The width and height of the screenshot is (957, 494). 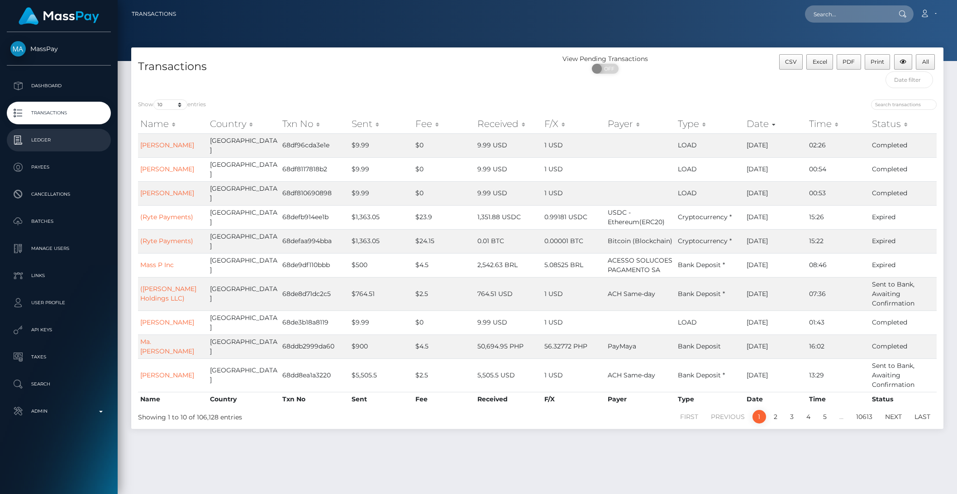 I want to click on button: PDF, so click(x=849, y=62).